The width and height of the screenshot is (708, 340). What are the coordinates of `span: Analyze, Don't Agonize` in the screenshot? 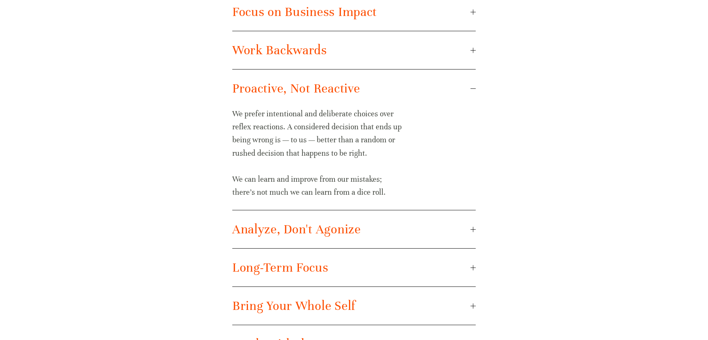 It's located at (351, 229).